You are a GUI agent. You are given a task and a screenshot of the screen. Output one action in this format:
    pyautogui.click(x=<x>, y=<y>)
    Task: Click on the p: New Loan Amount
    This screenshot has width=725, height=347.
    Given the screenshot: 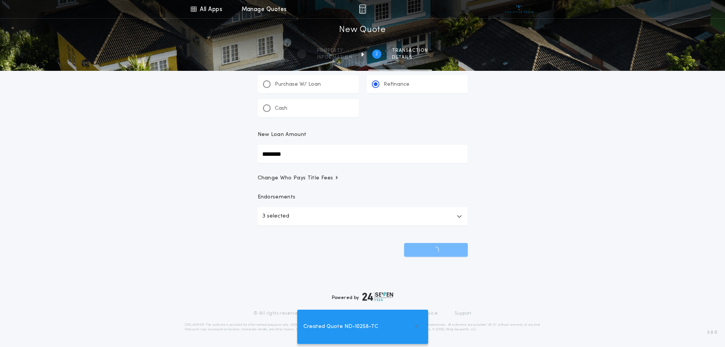 What is the action you would take?
    pyautogui.click(x=282, y=135)
    